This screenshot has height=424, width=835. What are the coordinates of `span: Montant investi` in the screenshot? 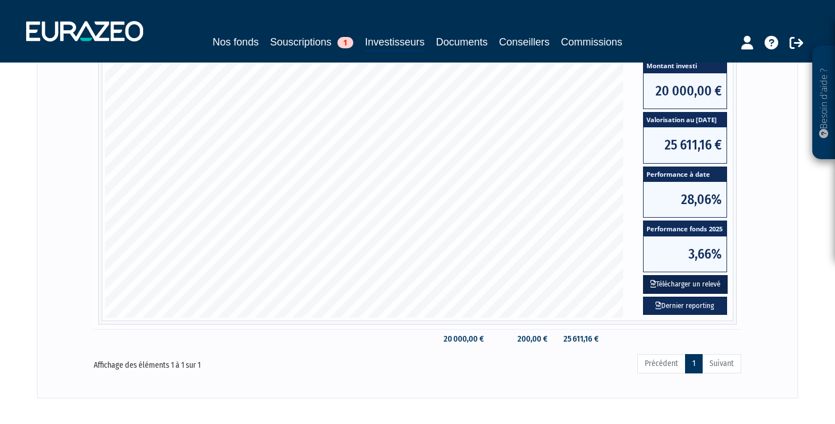 It's located at (685, 65).